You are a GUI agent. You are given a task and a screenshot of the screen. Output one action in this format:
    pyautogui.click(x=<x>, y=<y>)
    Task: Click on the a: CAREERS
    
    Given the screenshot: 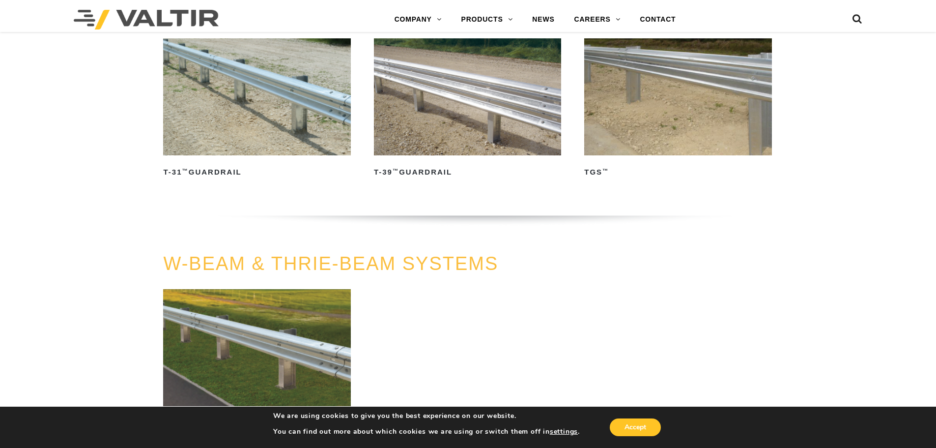 What is the action you would take?
    pyautogui.click(x=598, y=20)
    